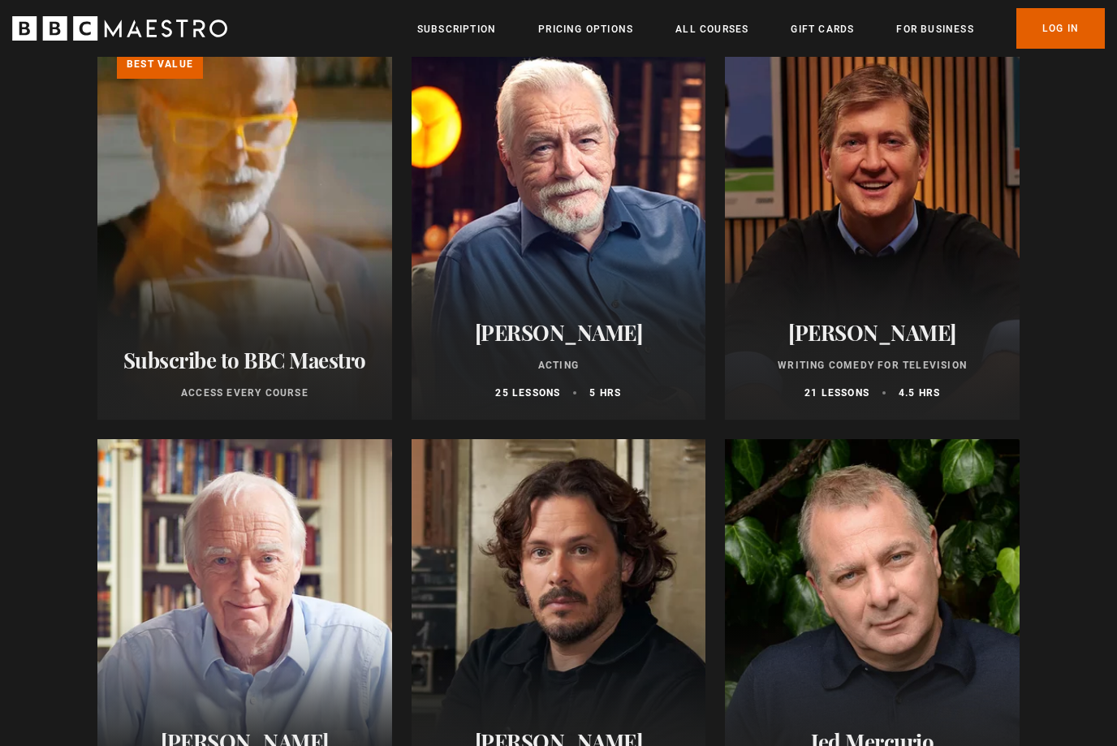 The height and width of the screenshot is (746, 1117). I want to click on a: Gift Cards, so click(822, 29).